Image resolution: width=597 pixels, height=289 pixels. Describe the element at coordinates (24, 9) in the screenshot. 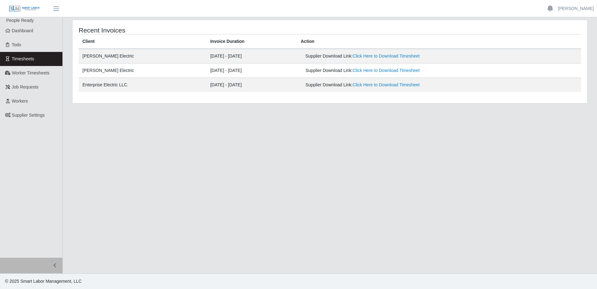

I see `img: SLM Logo` at that location.